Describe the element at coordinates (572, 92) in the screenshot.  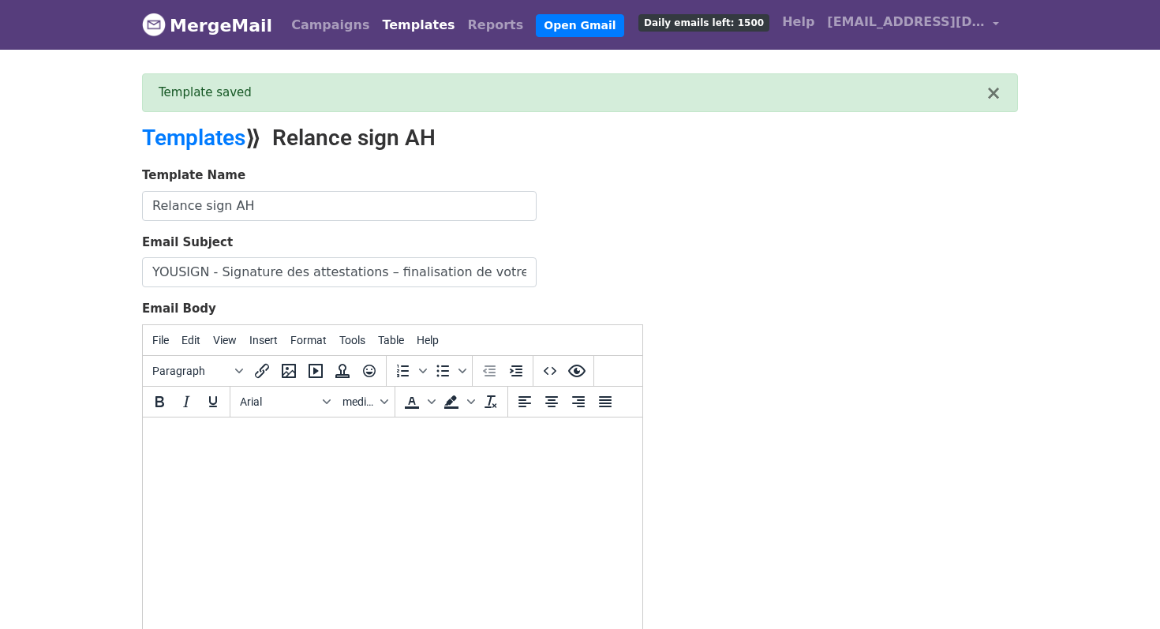
I see `div: Template saved` at that location.